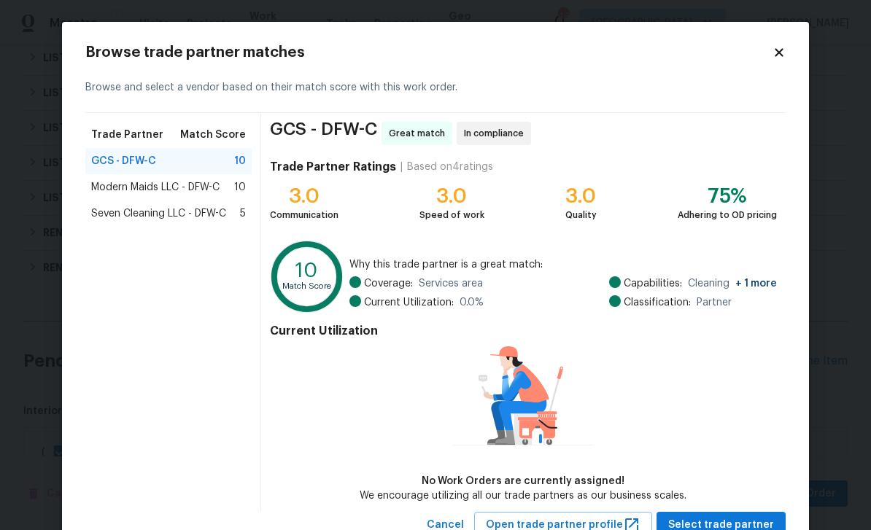 This screenshot has width=871, height=530. Describe the element at coordinates (755, 284) in the screenshot. I see `span: + 1 more` at that location.